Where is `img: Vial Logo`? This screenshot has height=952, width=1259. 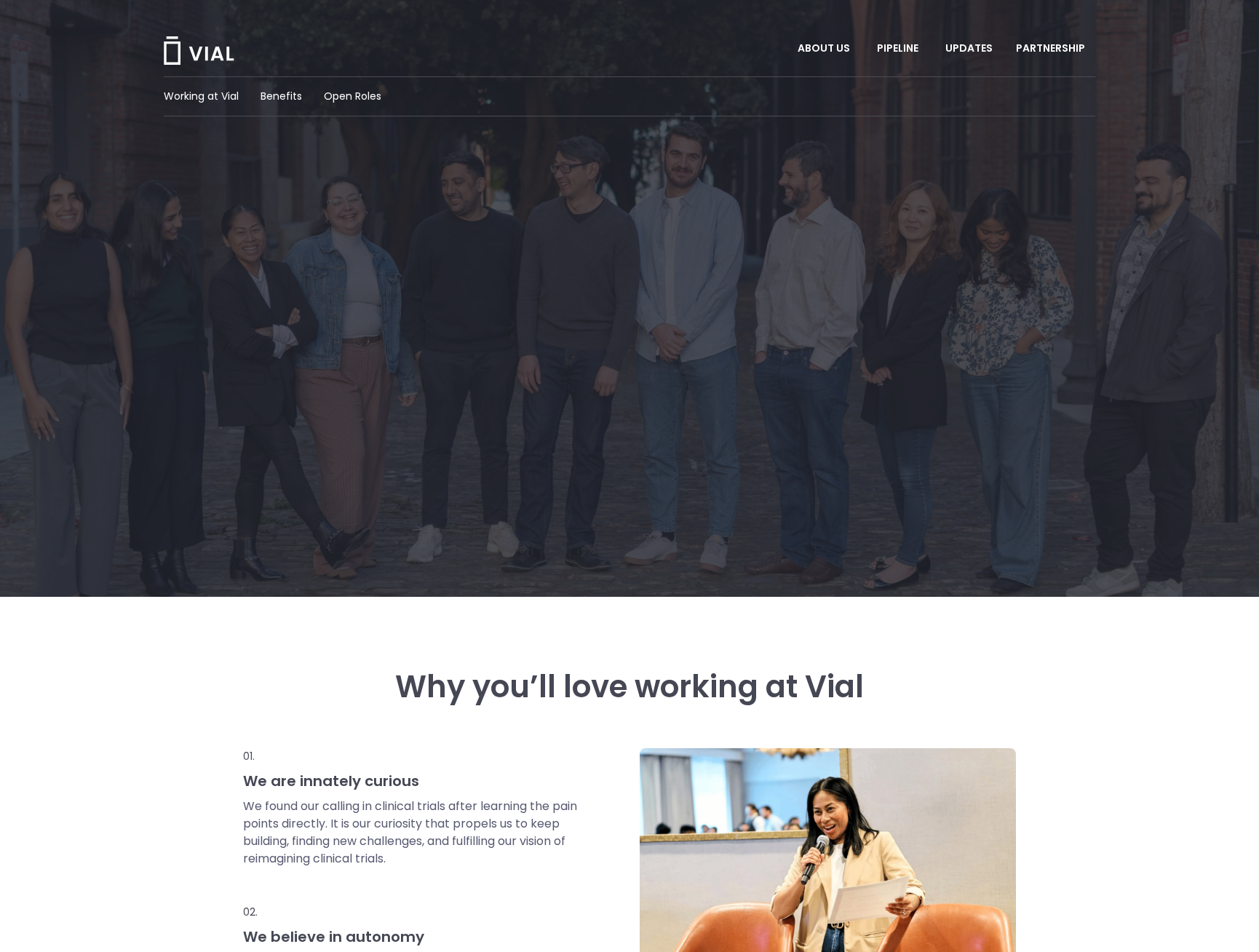 img: Vial Logo is located at coordinates (199, 51).